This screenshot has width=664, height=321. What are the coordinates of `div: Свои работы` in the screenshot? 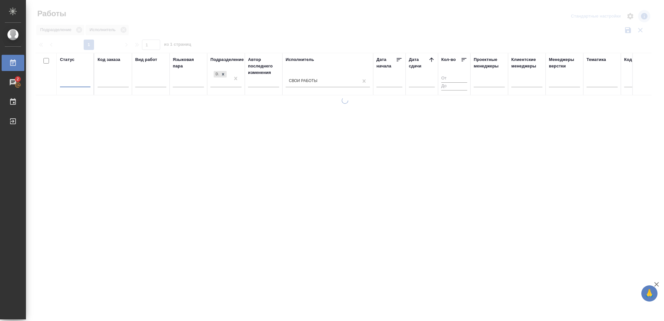 It's located at (303, 81).